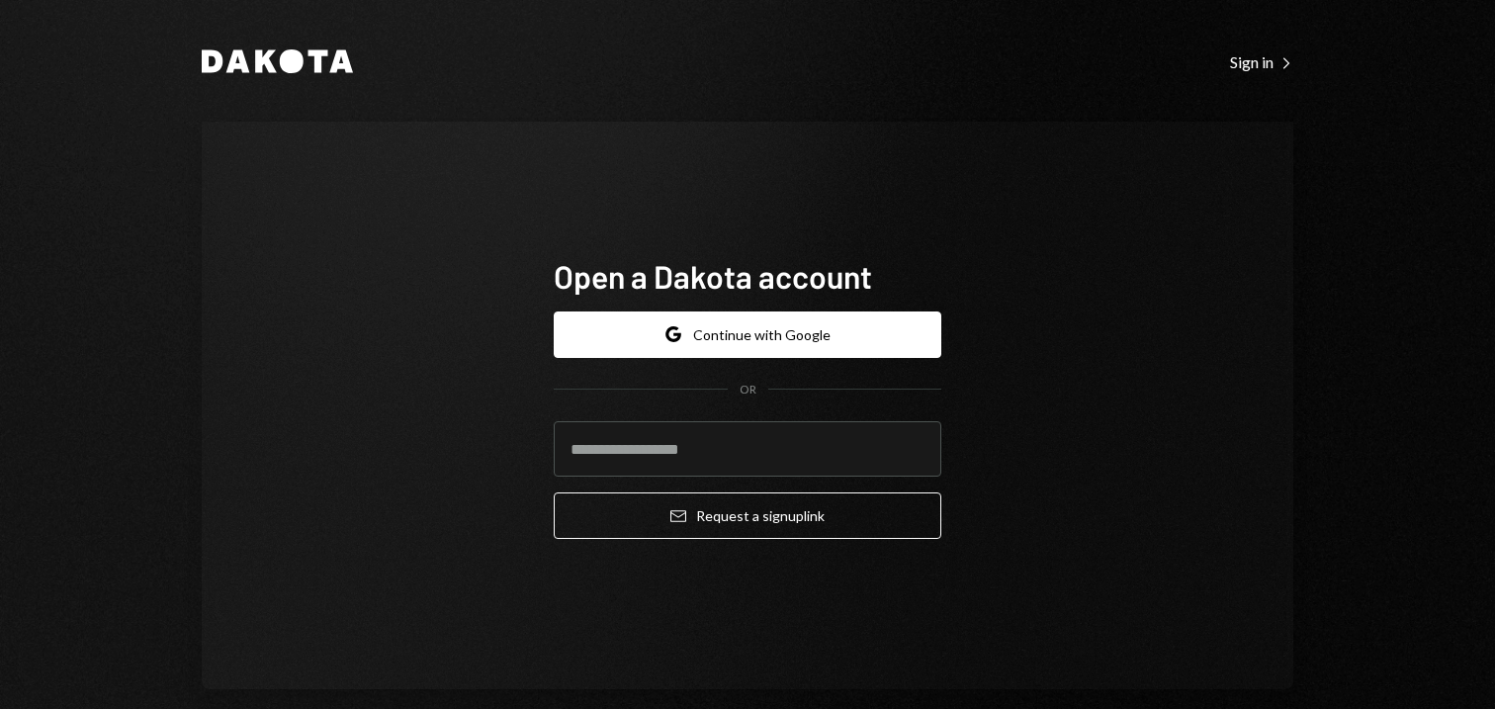  What do you see at coordinates (748, 390) in the screenshot?
I see `div: OR` at bounding box center [748, 390].